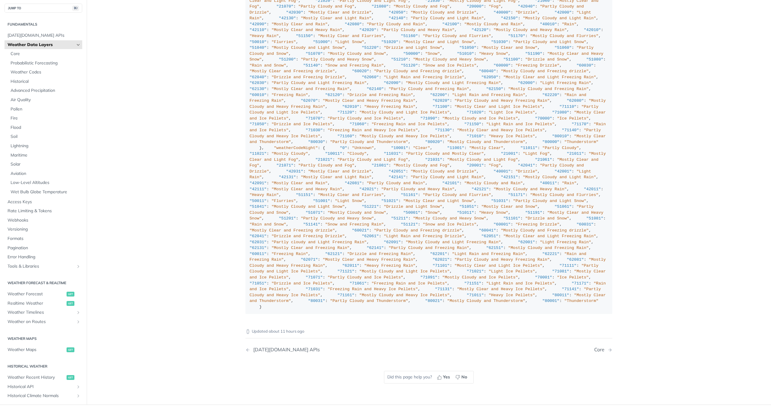 Image resolution: width=771 pixels, height=407 pixels. What do you see at coordinates (509, 48) in the screenshot?
I see `span: "Mostly Clear and Snow"` at bounding box center [509, 48].